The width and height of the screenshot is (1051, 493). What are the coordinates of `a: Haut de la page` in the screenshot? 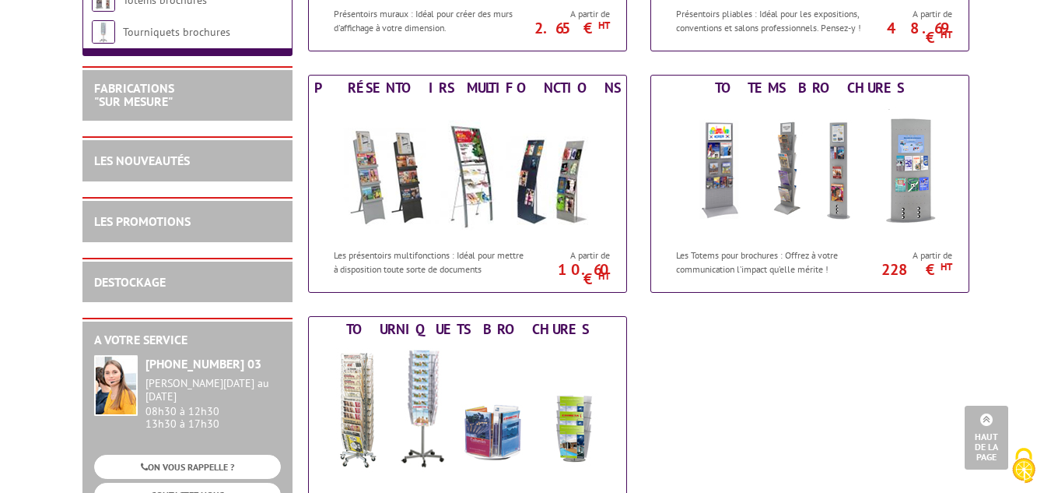 It's located at (987, 437).